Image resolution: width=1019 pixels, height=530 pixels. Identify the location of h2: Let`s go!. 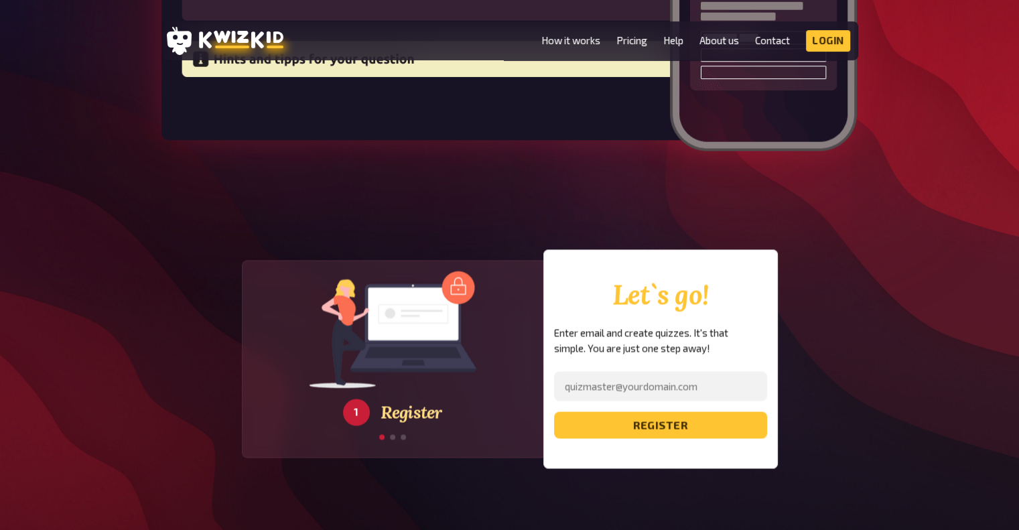
(661, 295).